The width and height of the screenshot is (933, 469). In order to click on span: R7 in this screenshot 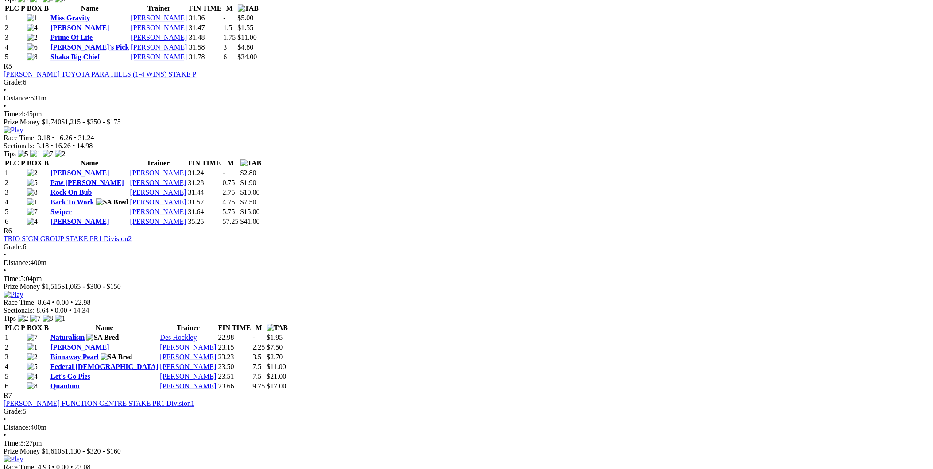, I will do `click(8, 395)`.